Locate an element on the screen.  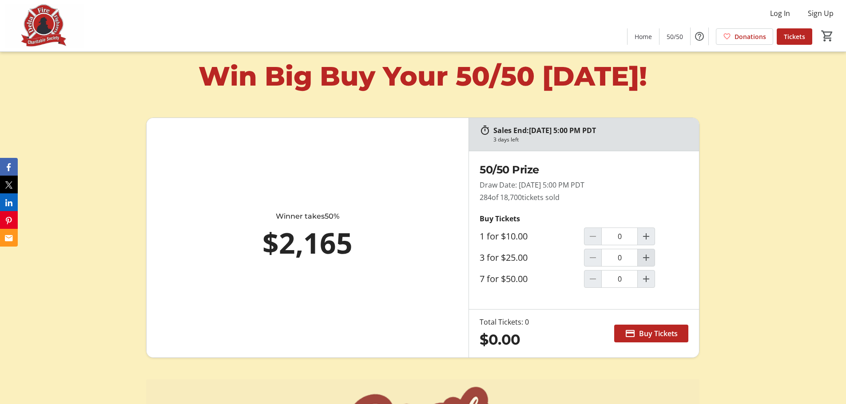
span: of 18,700 is located at coordinates (507, 198).